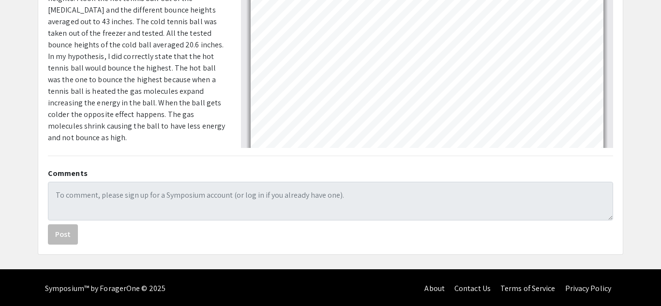 This screenshot has height=306, width=661. What do you see at coordinates (331, 173) in the screenshot?
I see `h2: Comments` at bounding box center [331, 173].